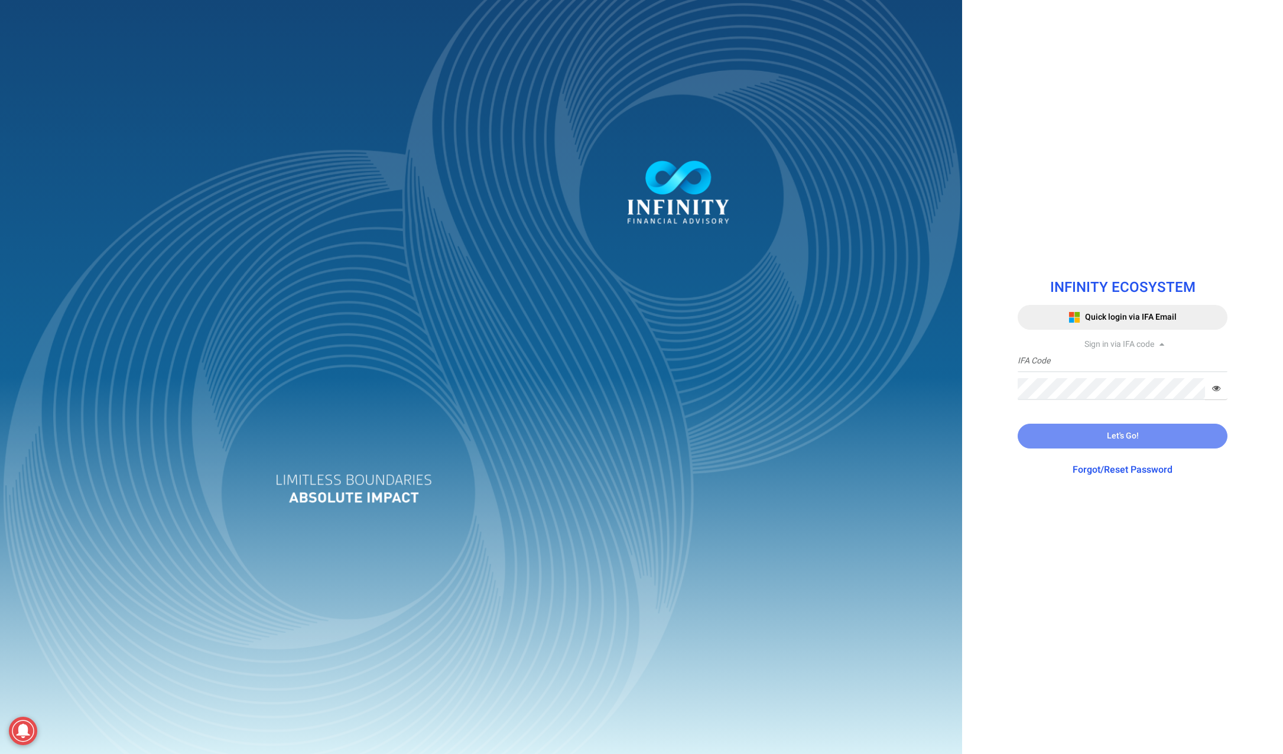 This screenshot has height=754, width=1283. I want to click on div: Sign in via IFA code, so click(1122, 344).